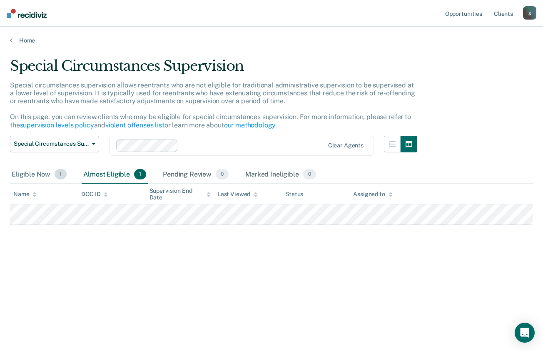 Image resolution: width=543 pixels, height=351 pixels. I want to click on div: Special Circumstances Supervision, so click(214, 69).